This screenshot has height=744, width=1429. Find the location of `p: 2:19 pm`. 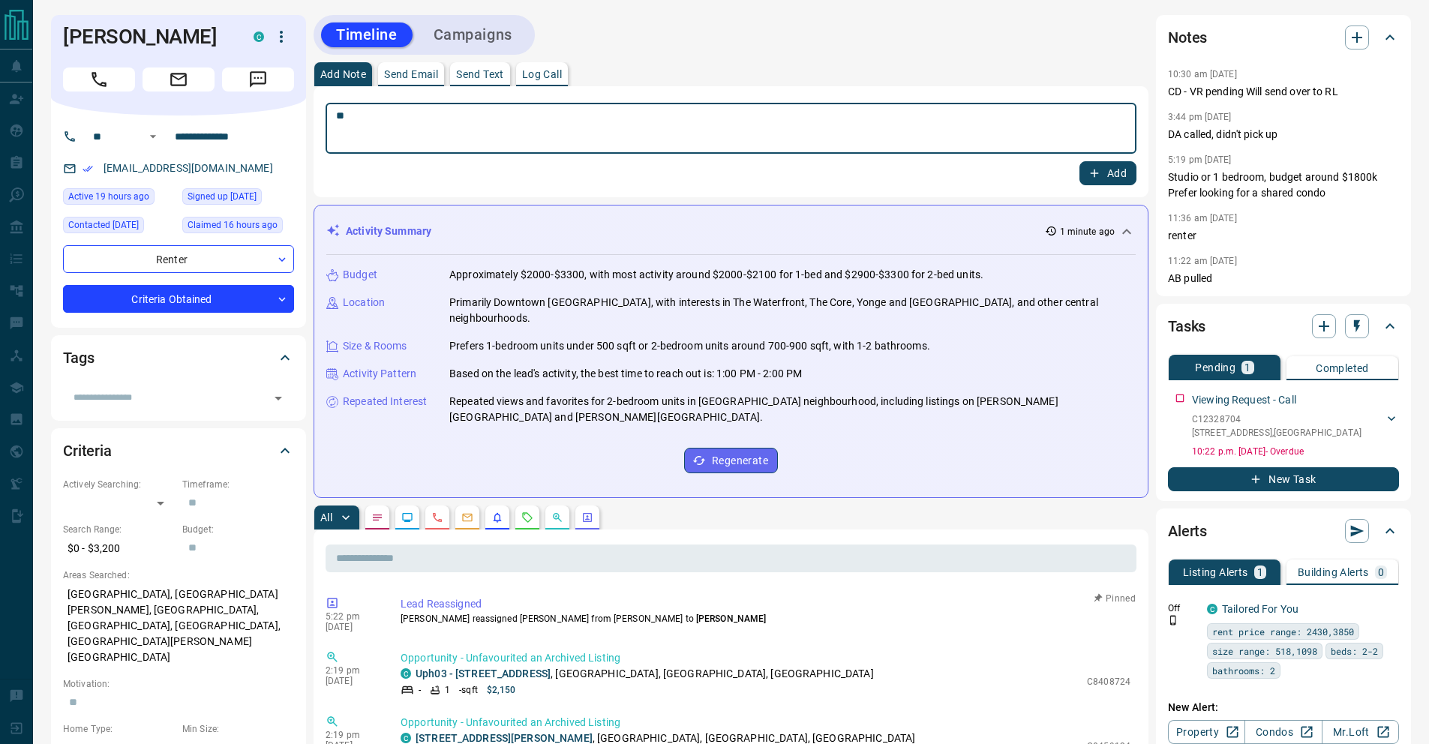

p: 2:19 pm is located at coordinates (352, 671).